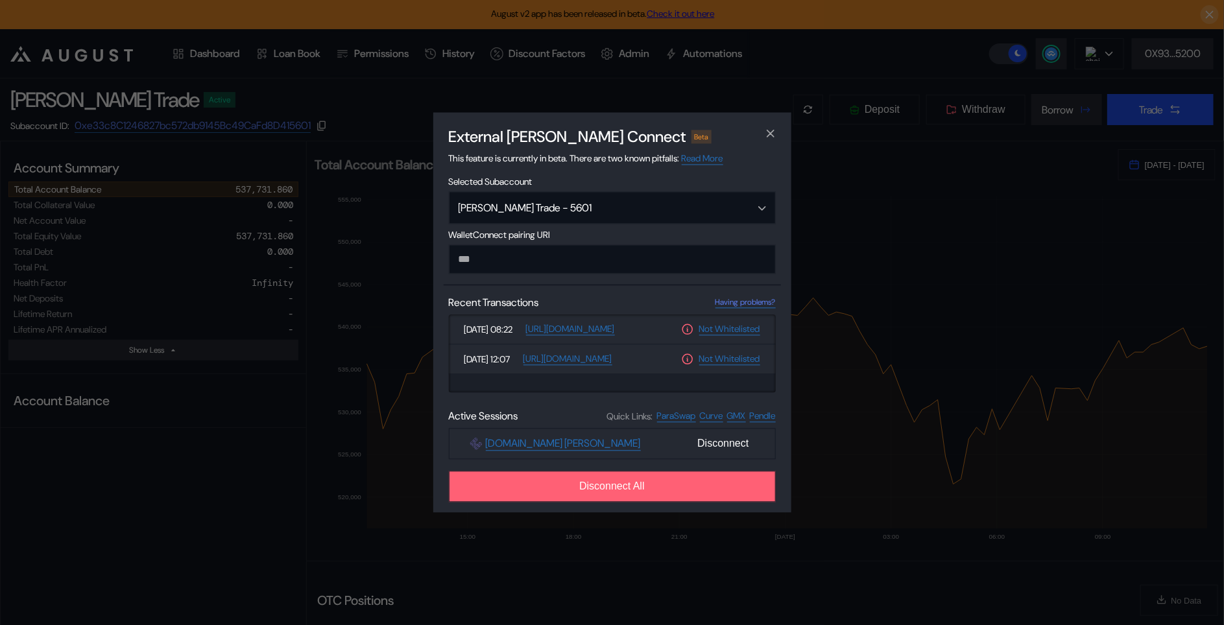 The height and width of the screenshot is (625, 1224). I want to click on span: Quick Links:, so click(630, 416).